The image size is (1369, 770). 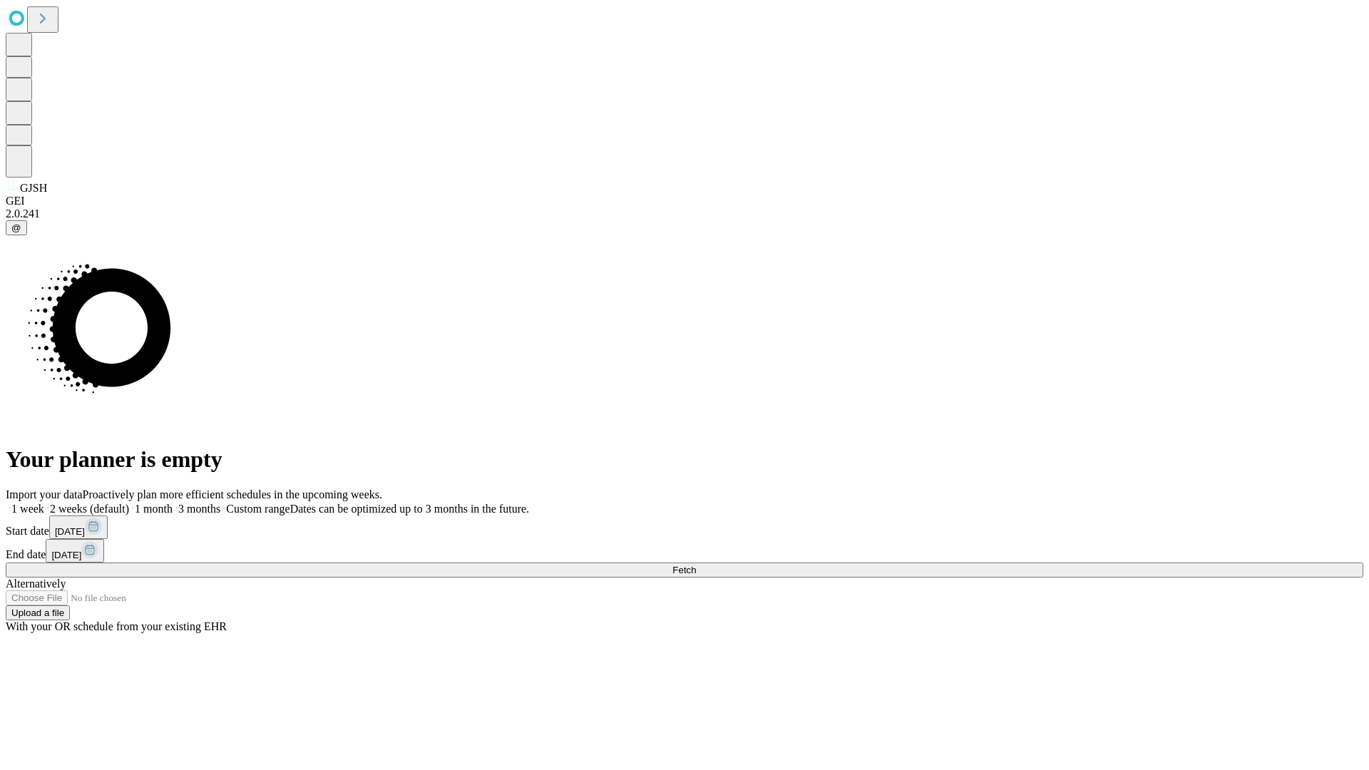 I want to click on span: GJSH, so click(x=34, y=187).